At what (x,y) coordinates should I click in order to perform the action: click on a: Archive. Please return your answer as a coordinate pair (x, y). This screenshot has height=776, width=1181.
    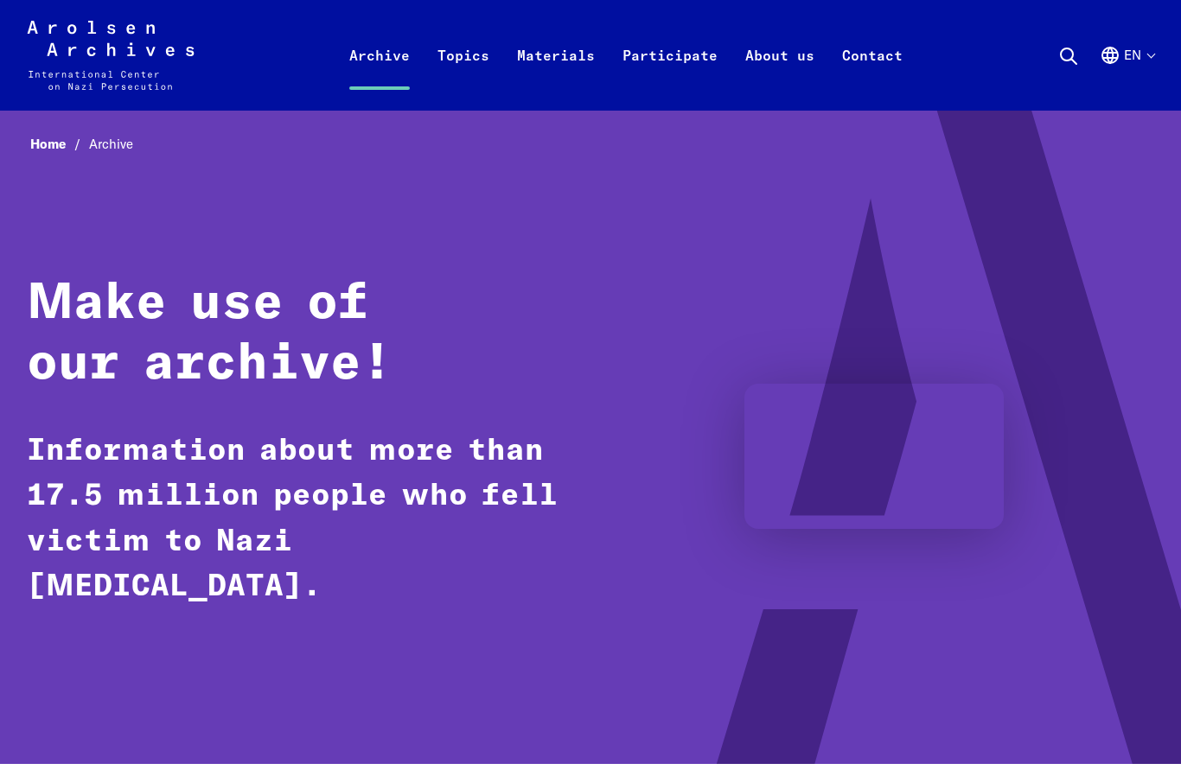
    Looking at the image, I should click on (379, 76).